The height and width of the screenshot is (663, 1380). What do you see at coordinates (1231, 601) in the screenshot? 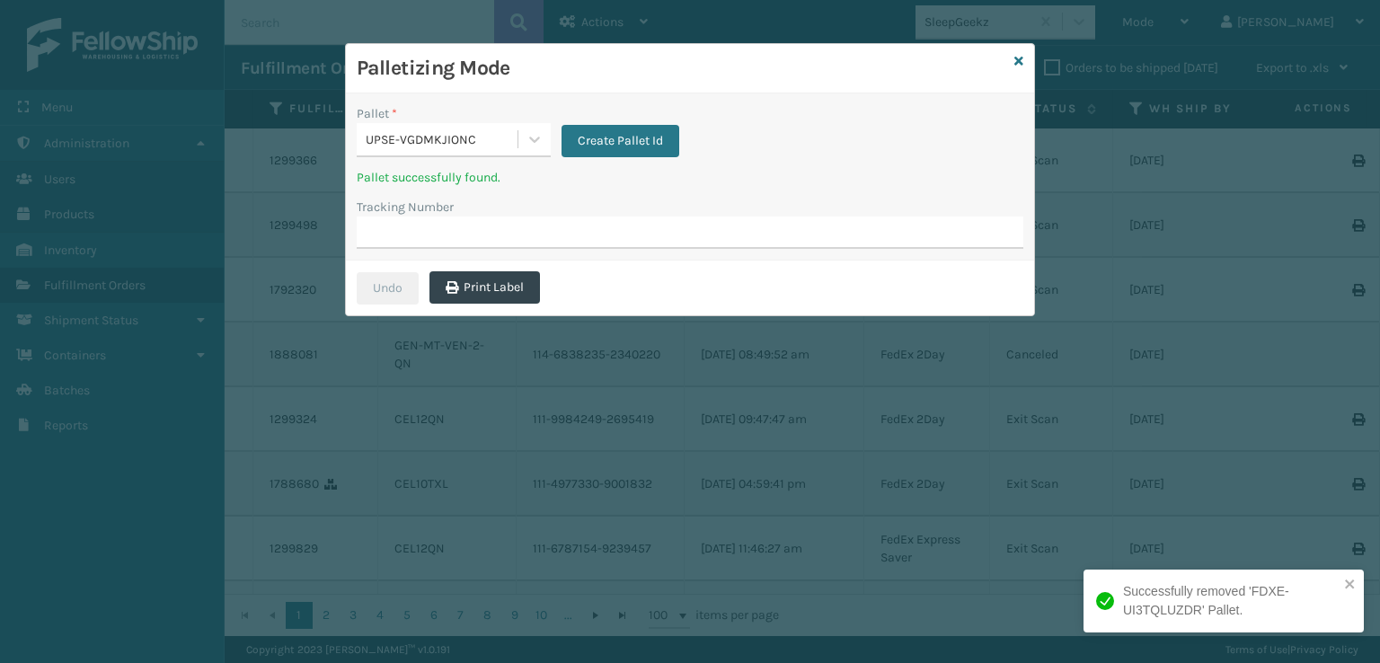
I see `div: Successfully removed 'FDXE-UI3TQLUZDR' Pallet.` at bounding box center [1231, 601].